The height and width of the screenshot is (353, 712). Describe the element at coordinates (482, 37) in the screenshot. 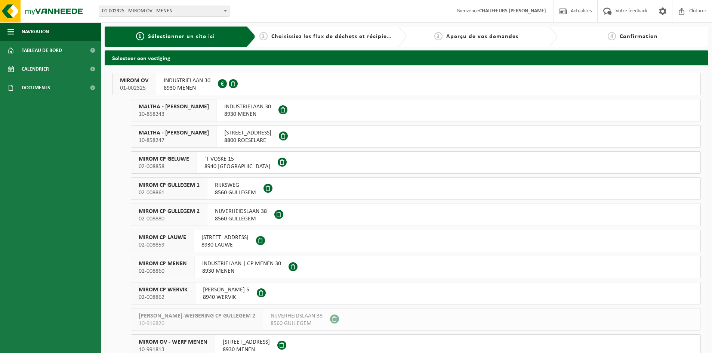

I see `span: Aperçu de vos demandes` at that location.